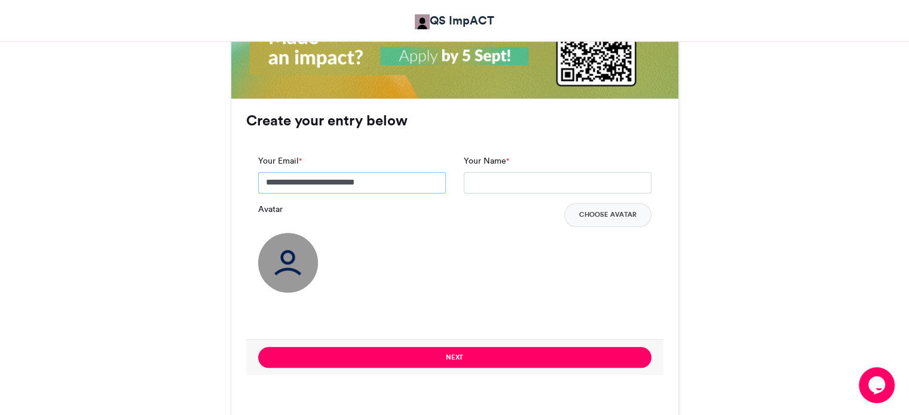  Describe the element at coordinates (270, 209) in the screenshot. I see `label: Avatar` at that location.